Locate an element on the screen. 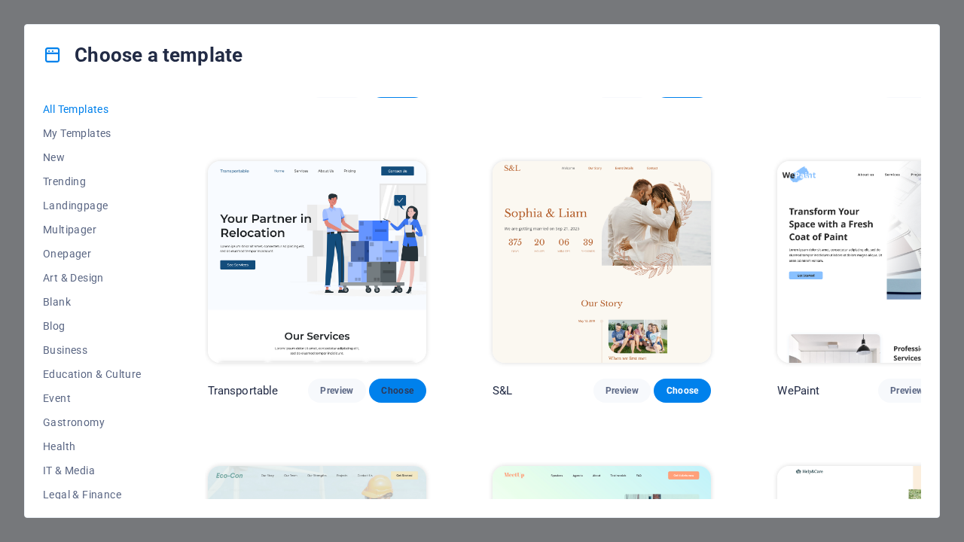 This screenshot has height=542, width=964. span: My Templates is located at coordinates (92, 133).